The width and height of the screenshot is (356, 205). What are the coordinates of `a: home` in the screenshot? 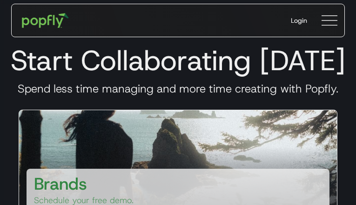 It's located at (45, 20).